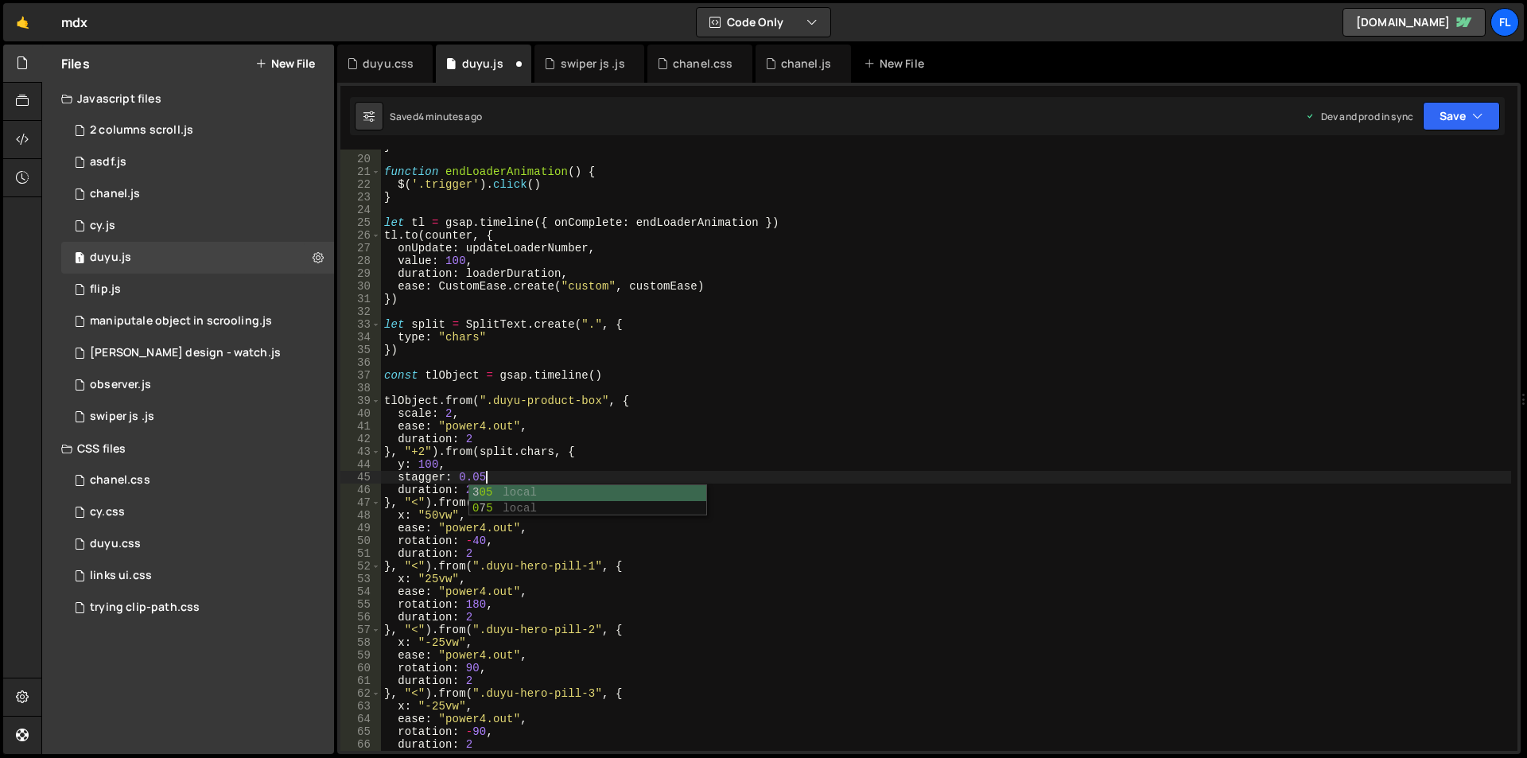 This screenshot has width=1527, height=758. What do you see at coordinates (360, 413) in the screenshot?
I see `div: 40` at bounding box center [360, 413].